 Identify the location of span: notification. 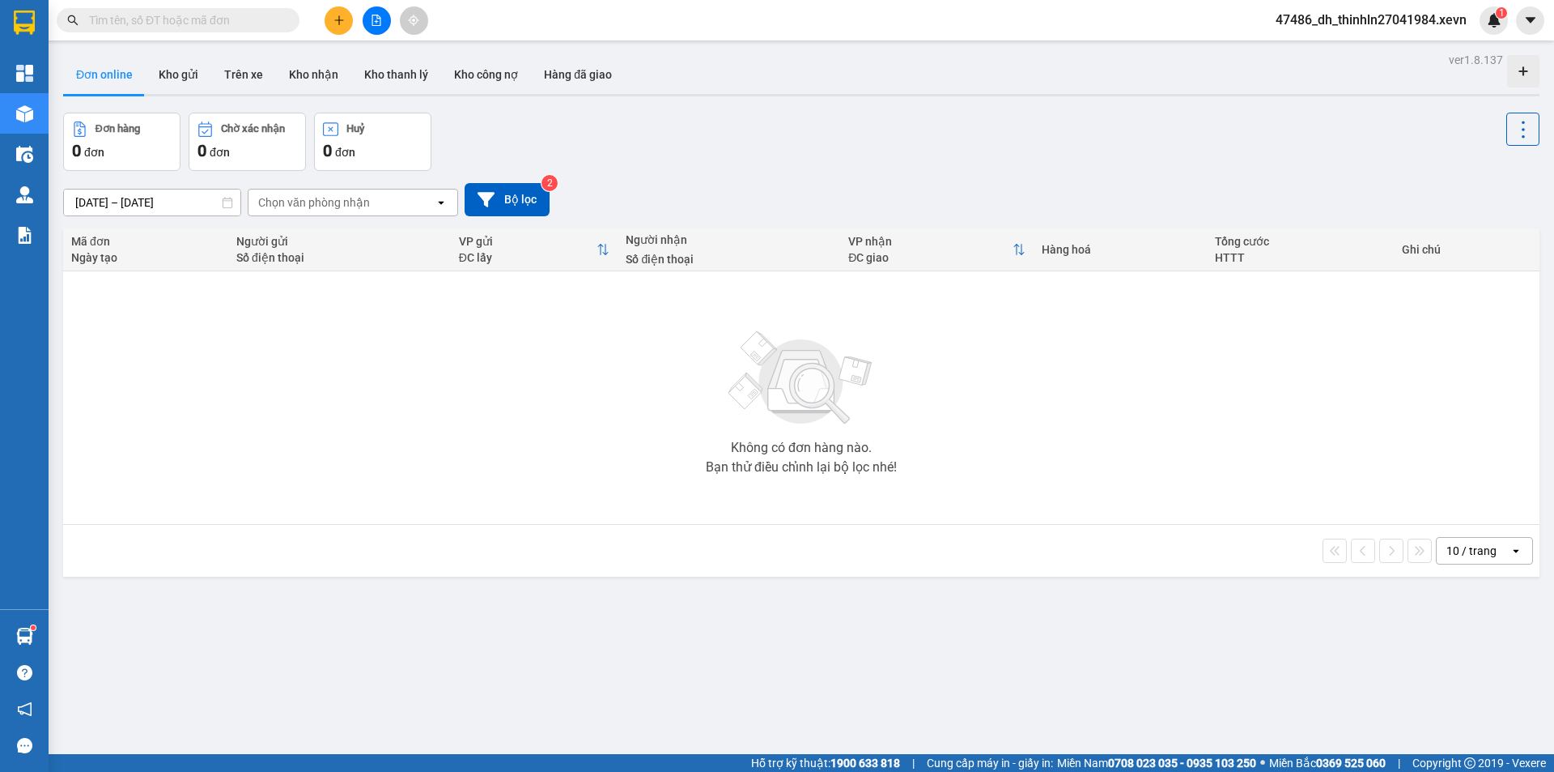
(24, 708).